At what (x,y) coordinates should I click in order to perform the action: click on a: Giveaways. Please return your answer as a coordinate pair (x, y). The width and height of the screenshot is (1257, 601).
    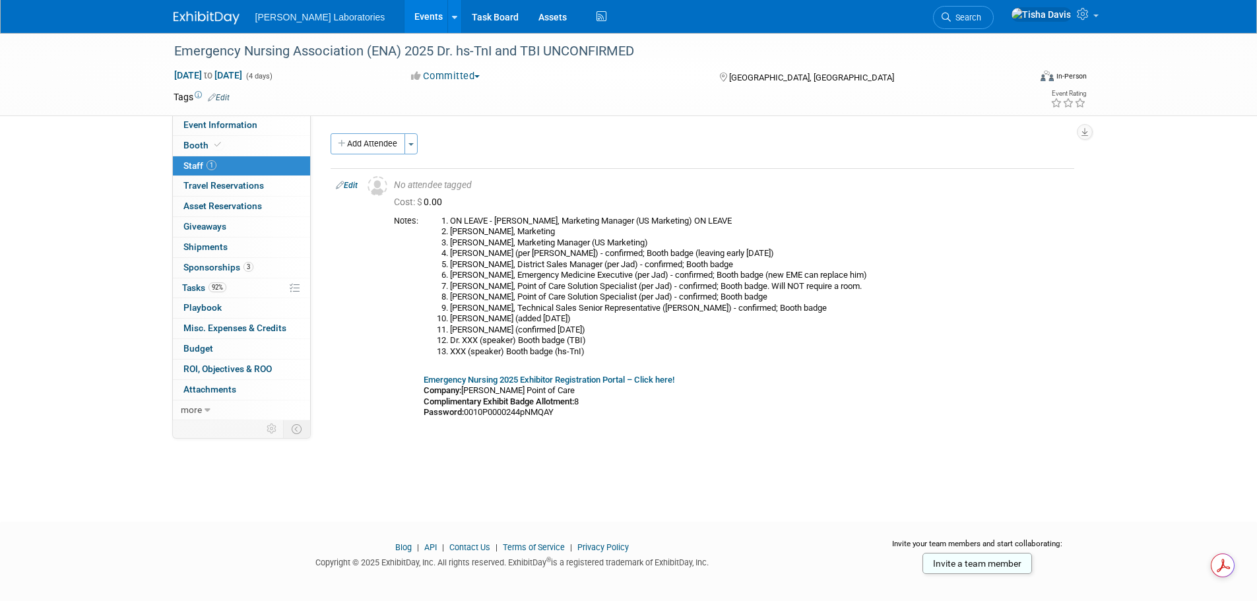
    Looking at the image, I should click on (241, 227).